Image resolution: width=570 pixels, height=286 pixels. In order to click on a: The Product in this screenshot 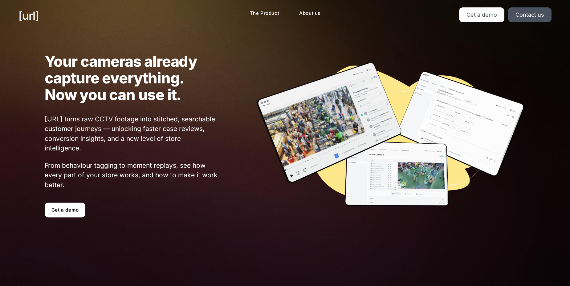, I will do `click(265, 13)`.